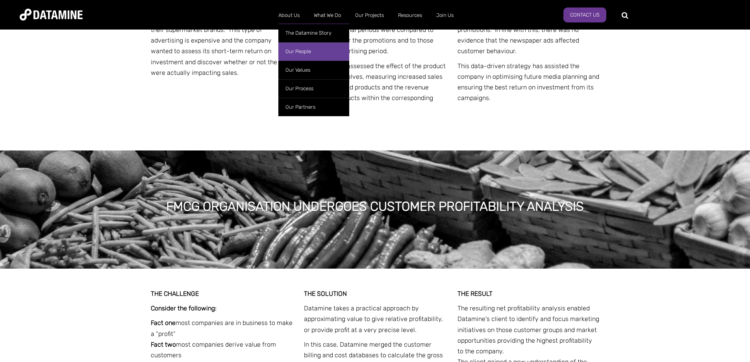 The width and height of the screenshot is (750, 362). Describe the element at coordinates (314, 70) in the screenshot. I see `a: Our Values` at that location.